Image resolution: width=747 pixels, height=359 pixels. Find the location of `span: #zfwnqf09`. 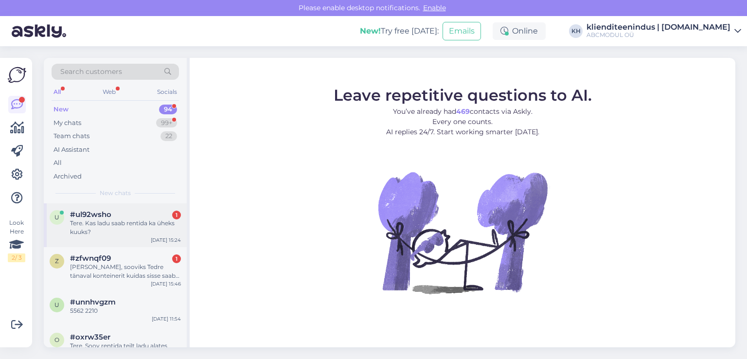

span: #zfwnqf09 is located at coordinates (90, 258).